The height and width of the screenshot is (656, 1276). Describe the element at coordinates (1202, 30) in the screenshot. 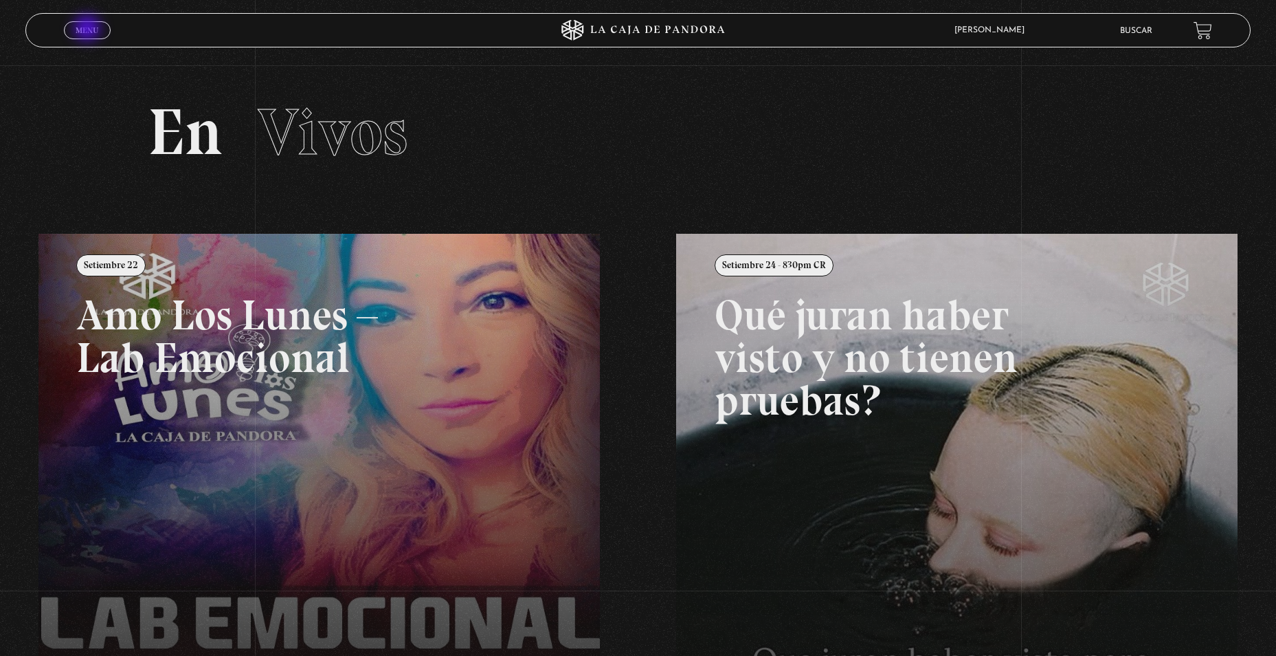

I see `a: View your shopping cart` at that location.